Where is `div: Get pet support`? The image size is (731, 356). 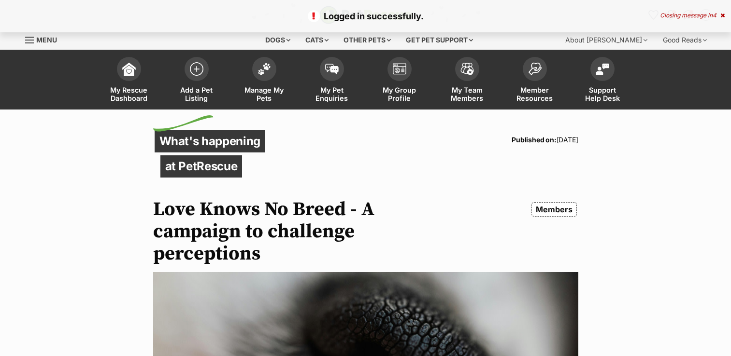 div: Get pet support is located at coordinates (439, 40).